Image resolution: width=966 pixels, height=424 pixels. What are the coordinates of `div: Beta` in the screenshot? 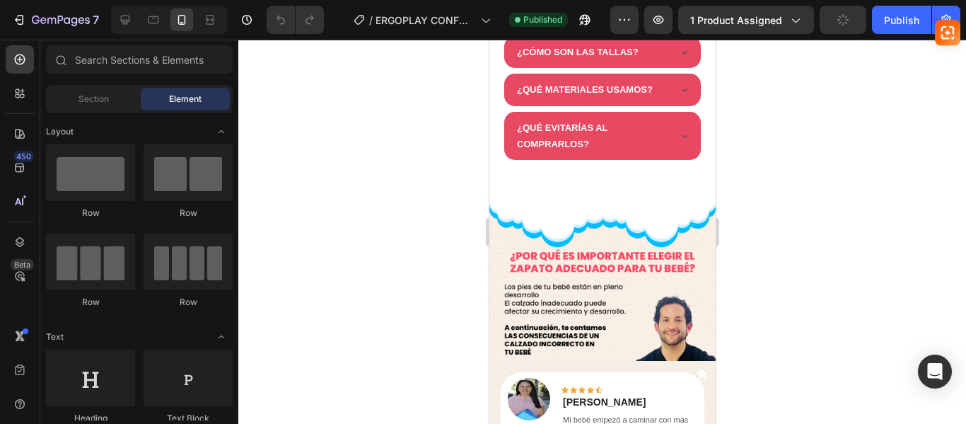 It's located at (22, 264).